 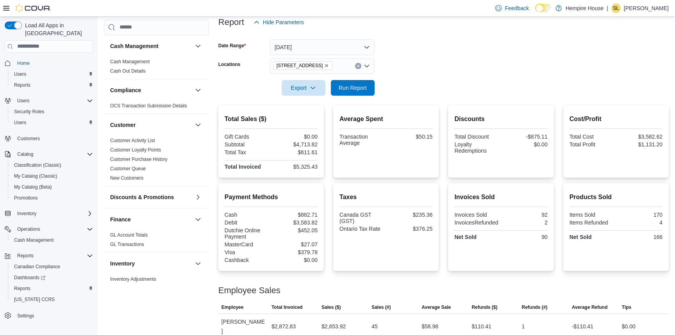 I want to click on span: New Customers, so click(x=126, y=178).